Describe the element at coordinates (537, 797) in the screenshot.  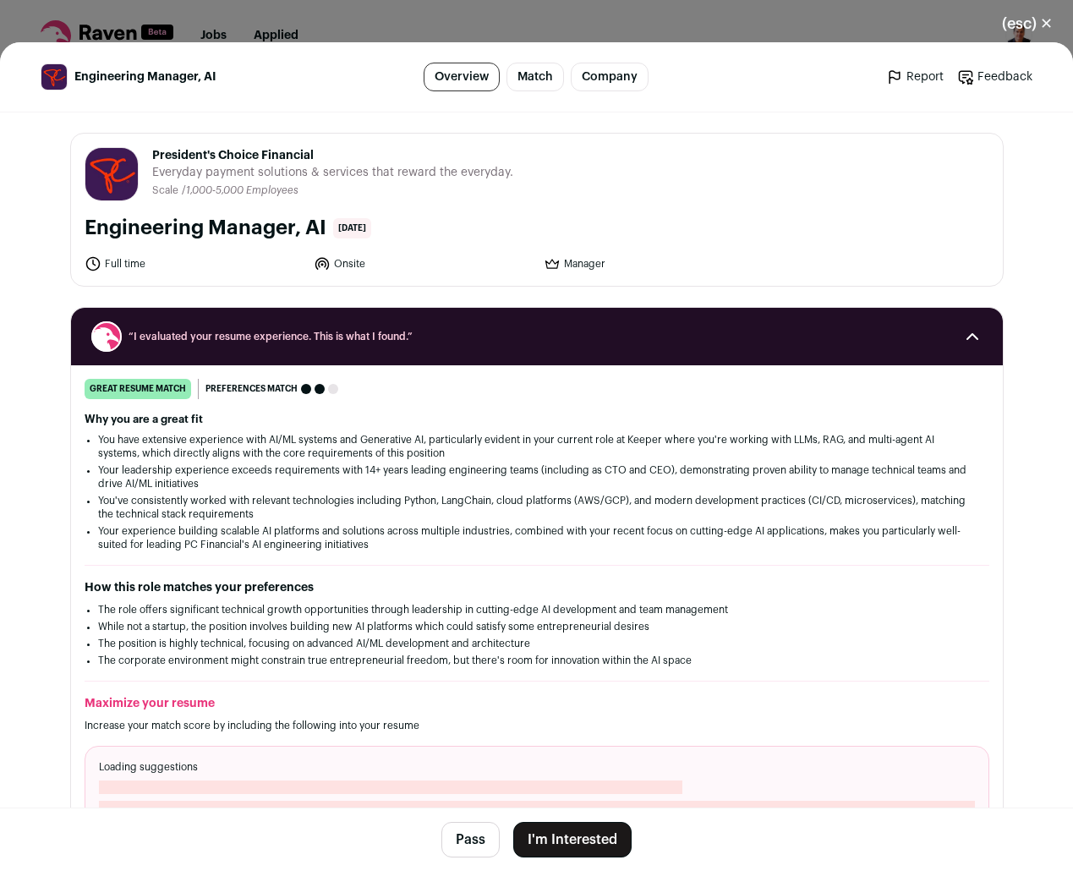
I see `div: Loading suggestions` at that location.